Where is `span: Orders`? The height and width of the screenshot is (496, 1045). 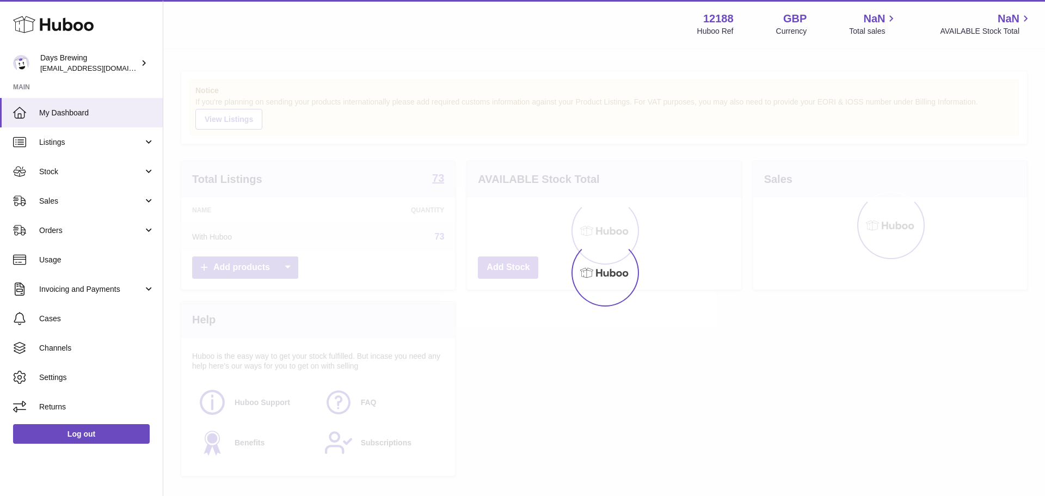
span: Orders is located at coordinates (91, 230).